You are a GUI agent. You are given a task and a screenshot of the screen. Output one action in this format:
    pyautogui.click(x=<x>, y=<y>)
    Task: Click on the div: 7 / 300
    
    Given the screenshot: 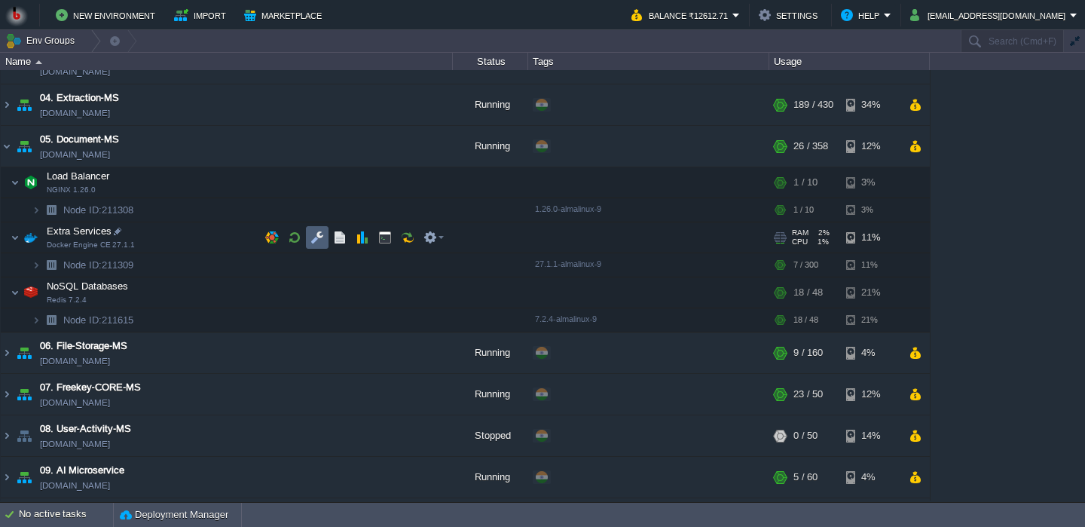 What is the action you would take?
    pyautogui.click(x=806, y=265)
    